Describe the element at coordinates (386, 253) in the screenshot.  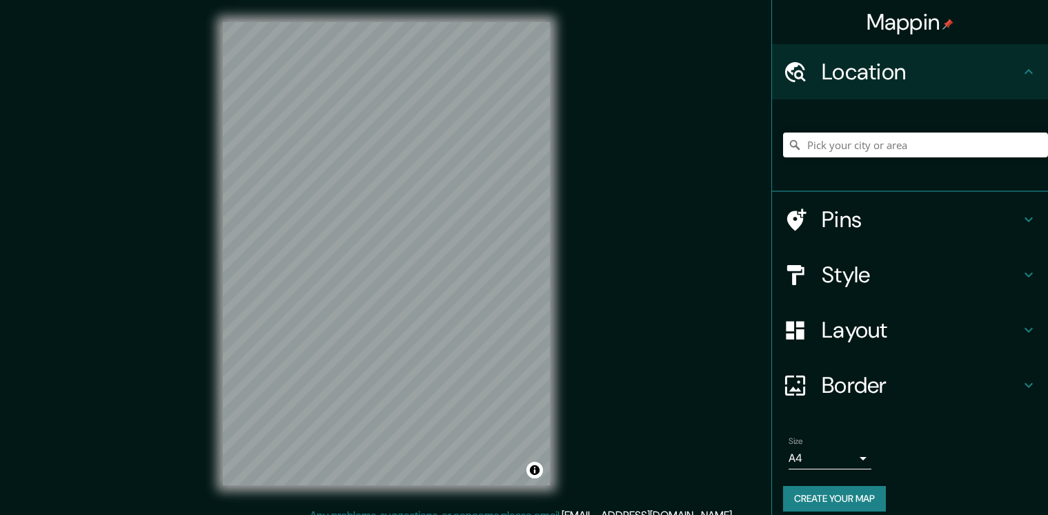
I see `canvas: Map` at that location.